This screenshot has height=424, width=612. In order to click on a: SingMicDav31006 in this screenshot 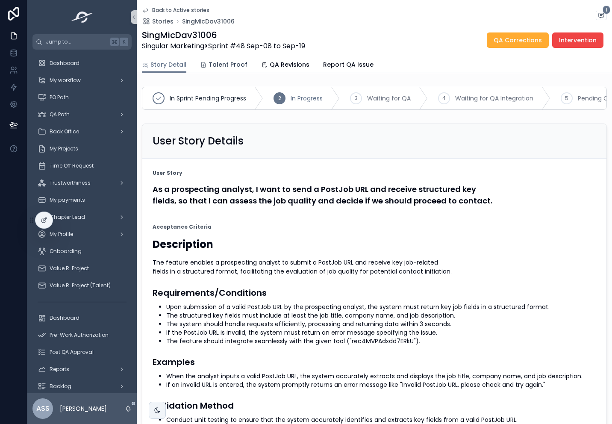, I will do `click(208, 21)`.